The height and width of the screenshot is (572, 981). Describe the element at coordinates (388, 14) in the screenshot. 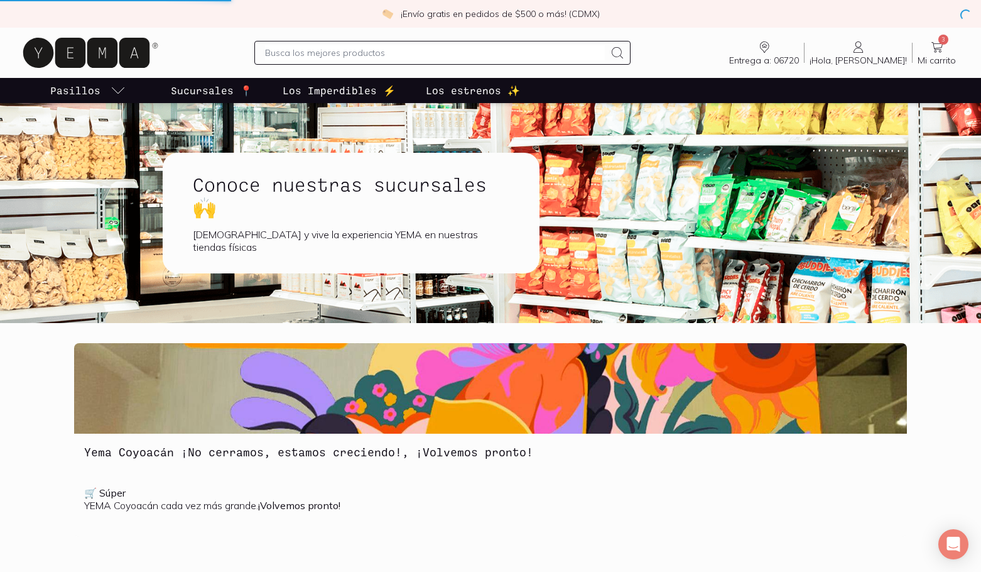

I see `img: check` at that location.